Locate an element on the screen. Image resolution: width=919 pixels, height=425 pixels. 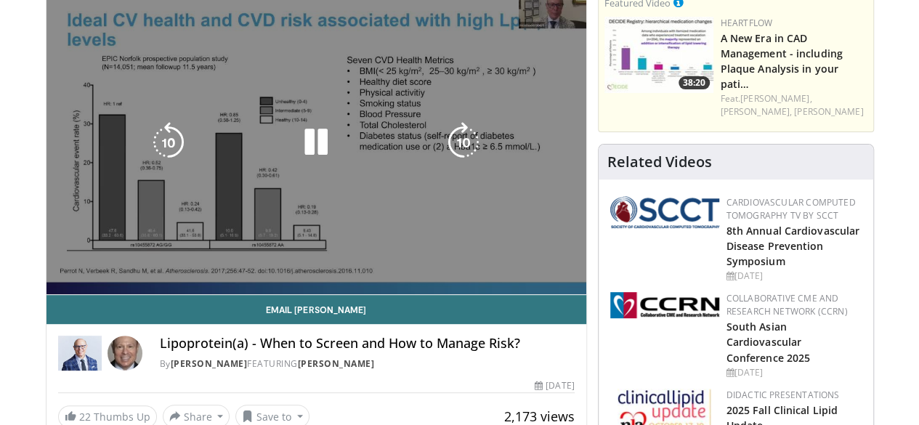
a: Collaborative CME and Research Network (CCRN) is located at coordinates (786, 304).